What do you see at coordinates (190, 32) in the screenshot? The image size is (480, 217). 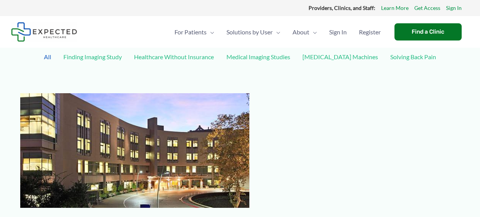 I see `span: For Patients` at bounding box center [190, 32].